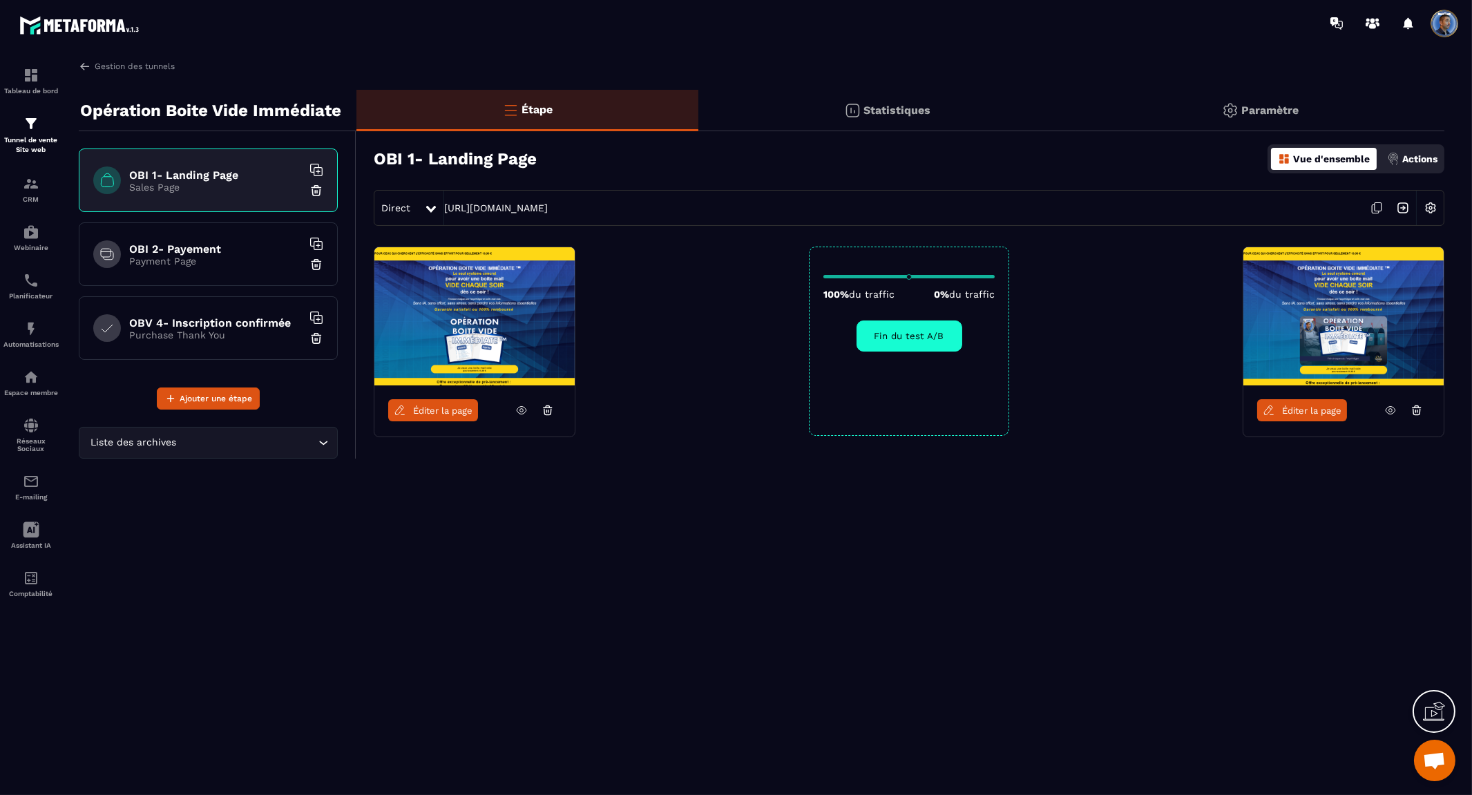 The width and height of the screenshot is (1472, 795). Describe the element at coordinates (216, 323) in the screenshot. I see `h6: OBV 4- Inscription confirmée` at that location.